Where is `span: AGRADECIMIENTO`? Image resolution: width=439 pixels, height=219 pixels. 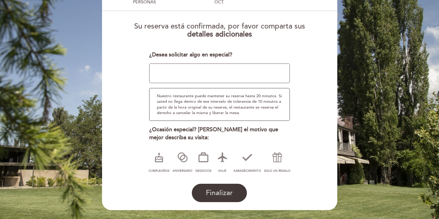
span: AGRADECIMIENTO is located at coordinates (247, 170).